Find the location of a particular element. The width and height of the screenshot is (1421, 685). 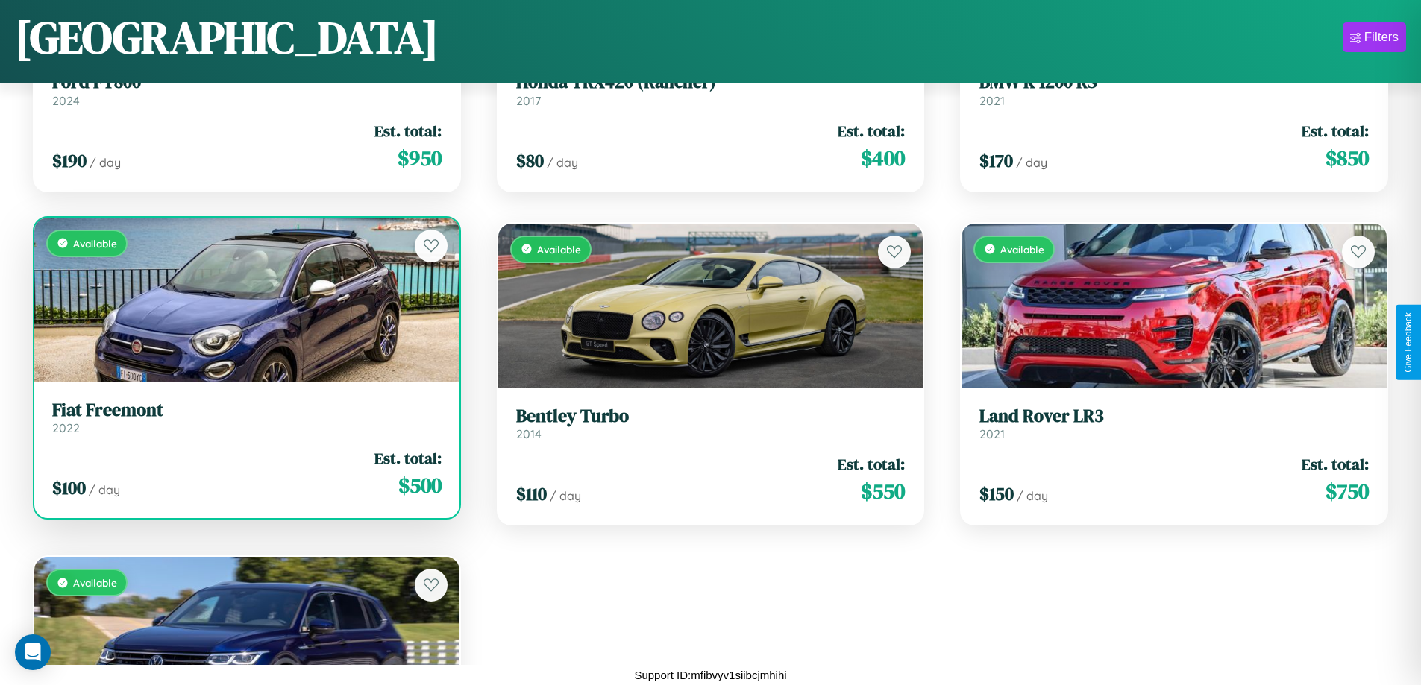

div: Filters is located at coordinates (1381, 37).